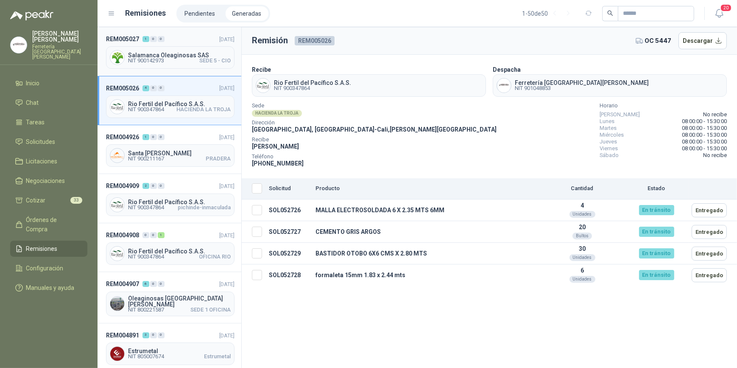 The height and width of the screenshot is (368, 737). I want to click on span: Jueves, so click(608, 142).